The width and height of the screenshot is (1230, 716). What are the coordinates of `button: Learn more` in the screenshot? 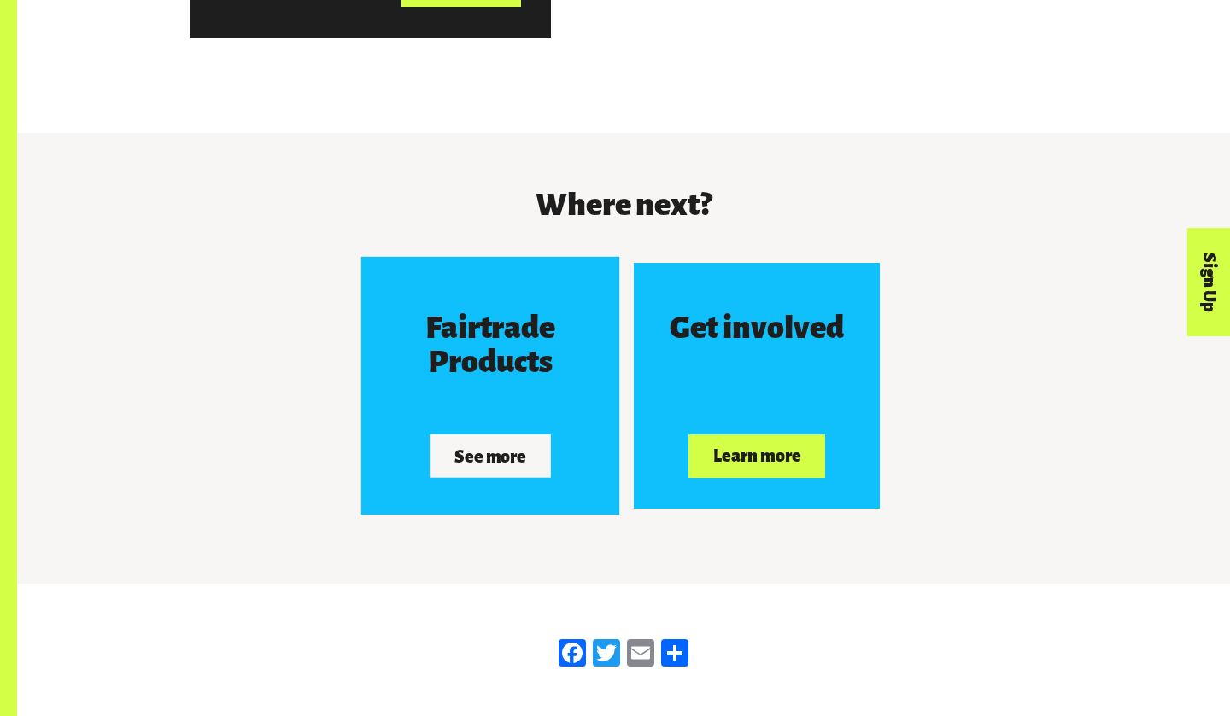 It's located at (757, 456).